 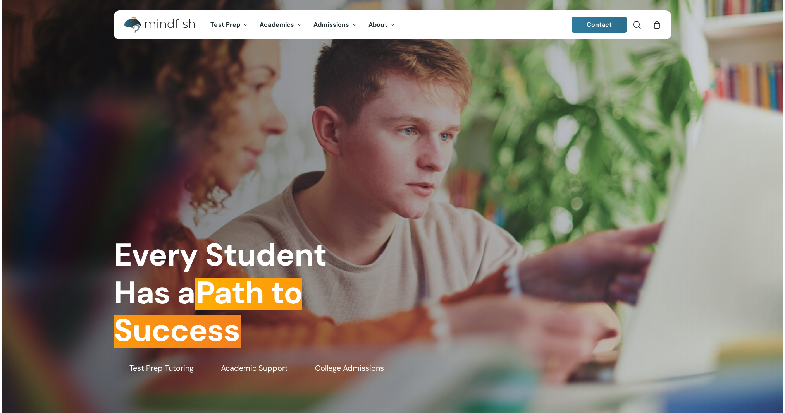 What do you see at coordinates (229, 25) in the screenshot?
I see `a: Test Prep` at bounding box center [229, 25].